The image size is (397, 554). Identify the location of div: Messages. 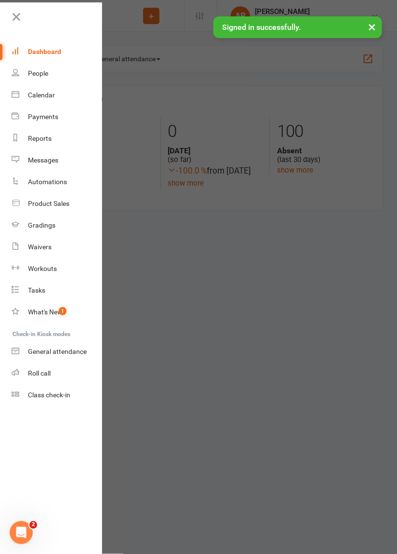
(43, 160).